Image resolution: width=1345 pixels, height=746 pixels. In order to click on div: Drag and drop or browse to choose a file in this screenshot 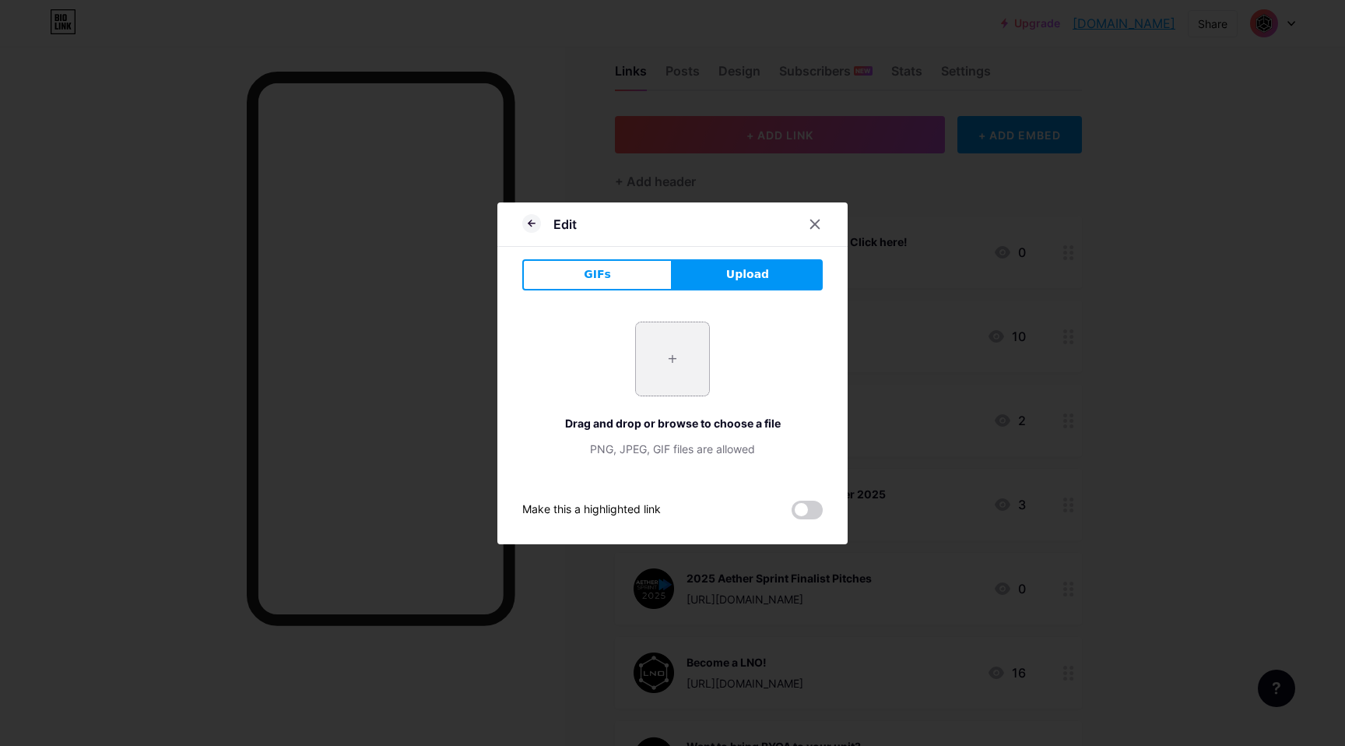, I will do `click(673, 423)`.